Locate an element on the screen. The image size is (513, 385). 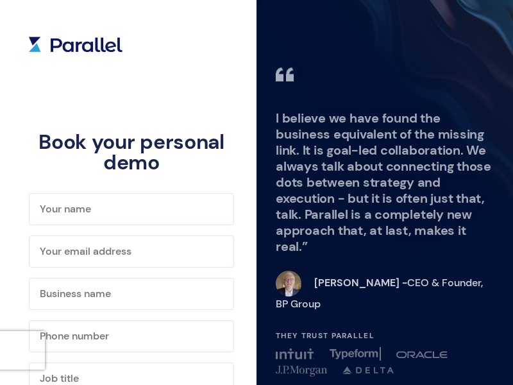
img: parallel_logo.png is located at coordinates (76, 44).